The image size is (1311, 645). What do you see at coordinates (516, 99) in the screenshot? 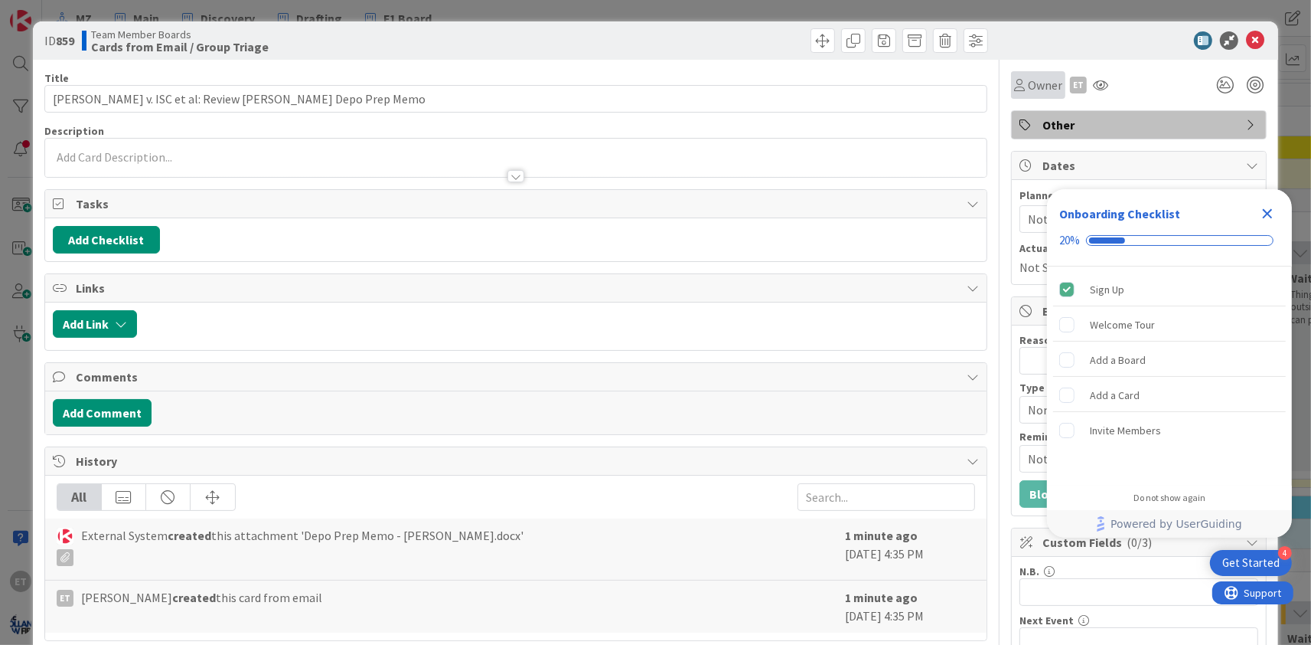
I see `input: type card name here...` at bounding box center [516, 99].